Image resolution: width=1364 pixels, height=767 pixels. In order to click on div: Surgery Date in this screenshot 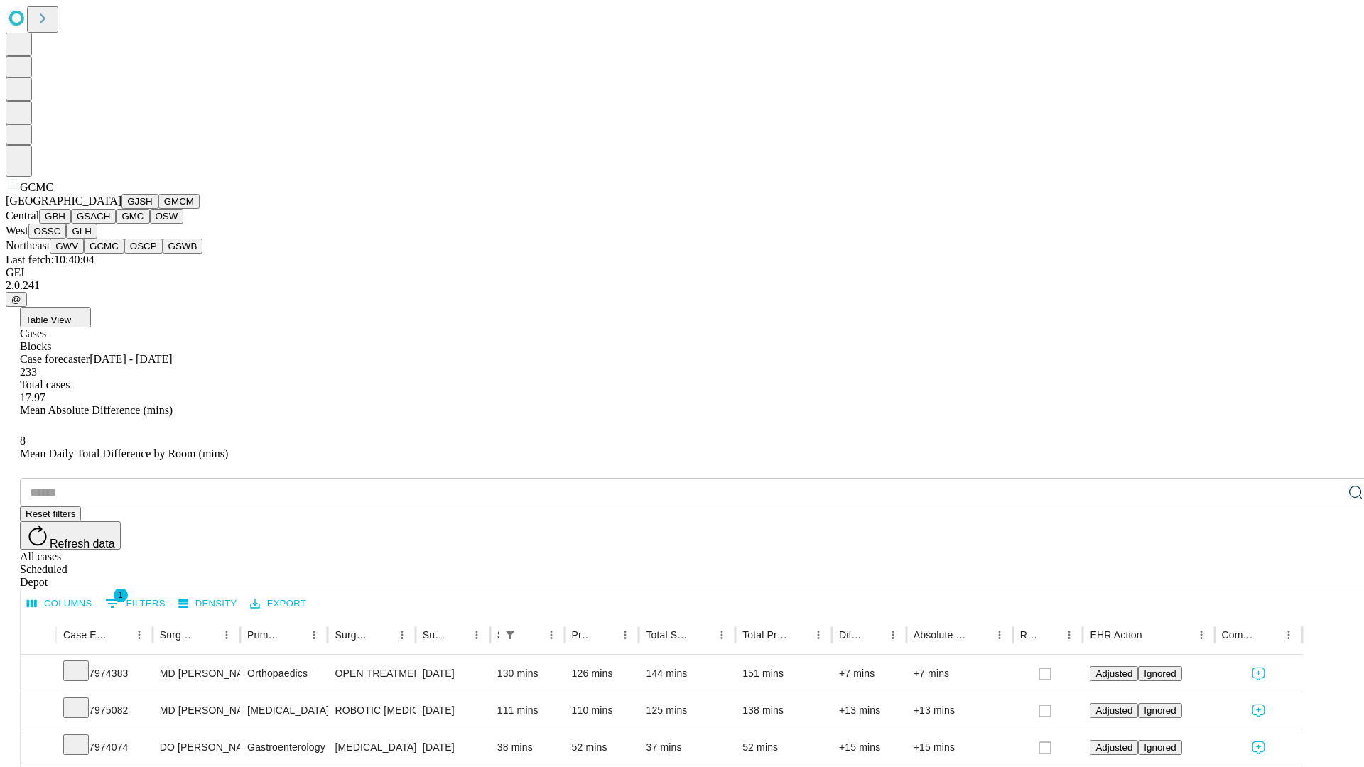, I will do `click(434, 635)`.